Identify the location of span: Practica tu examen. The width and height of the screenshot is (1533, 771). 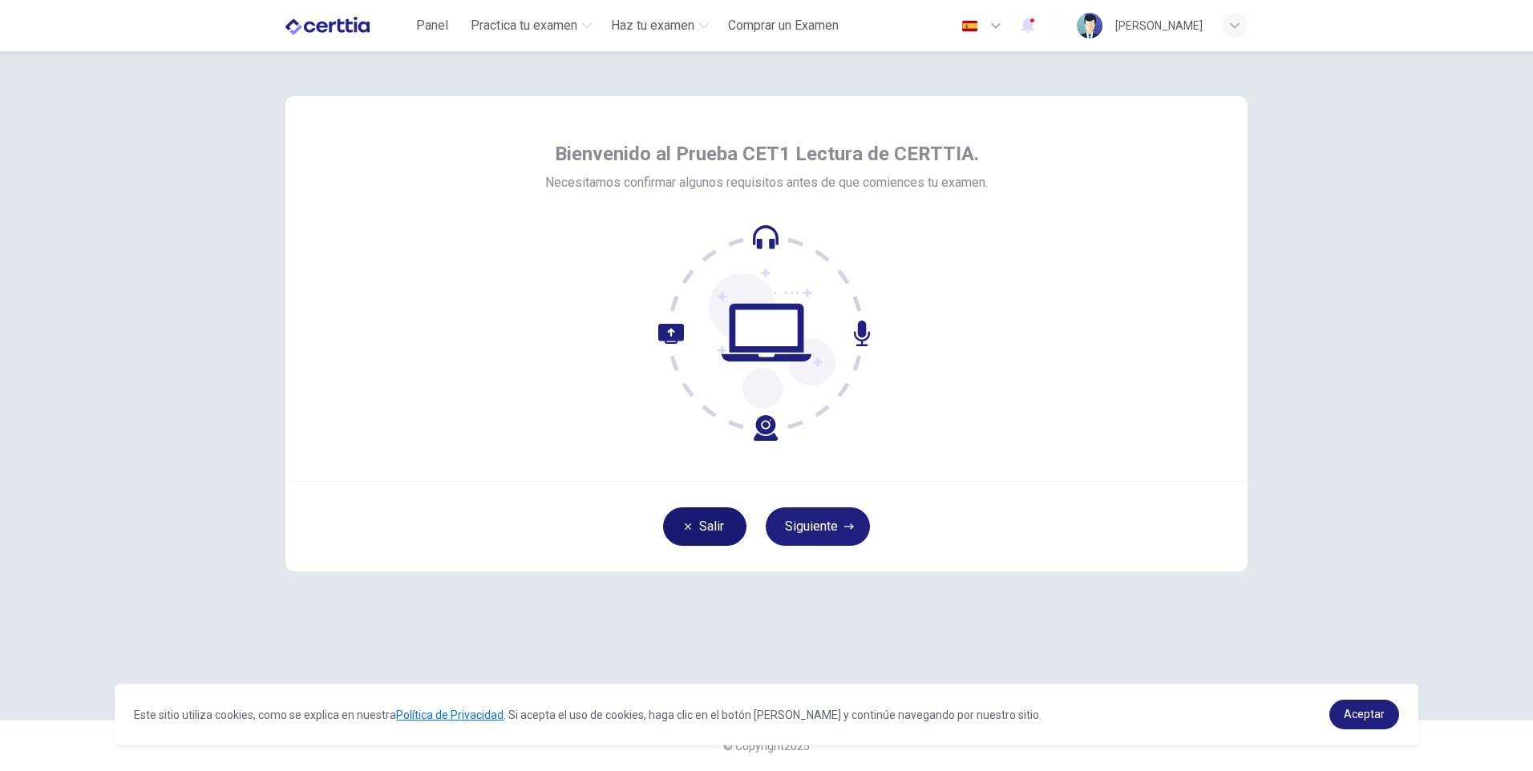
(523, 26).